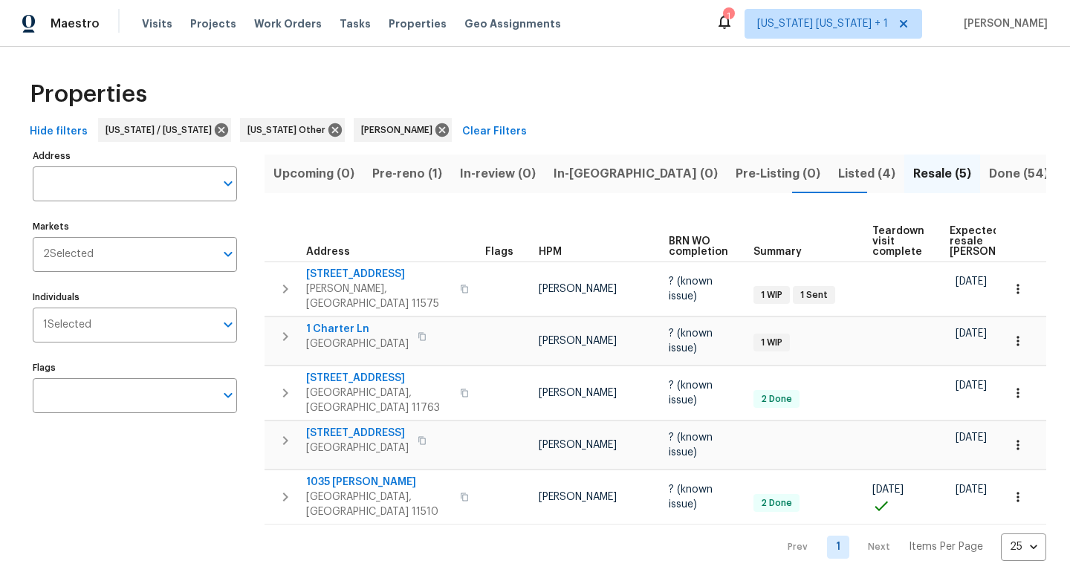 The image size is (1070, 578). What do you see at coordinates (499, 252) in the screenshot?
I see `span: Flags` at bounding box center [499, 252].